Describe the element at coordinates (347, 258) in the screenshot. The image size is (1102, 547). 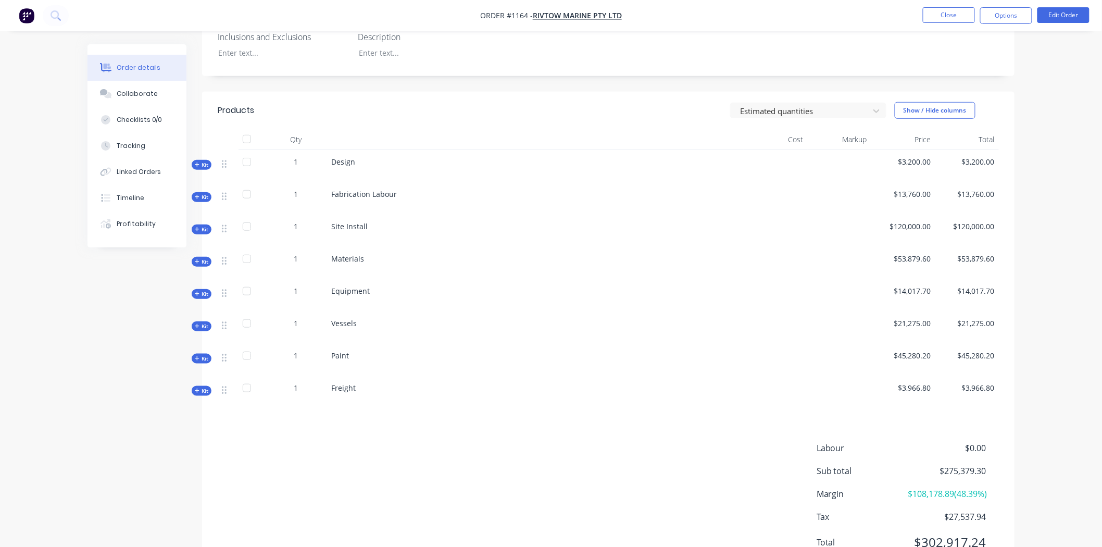
I see `span: Materials` at that location.